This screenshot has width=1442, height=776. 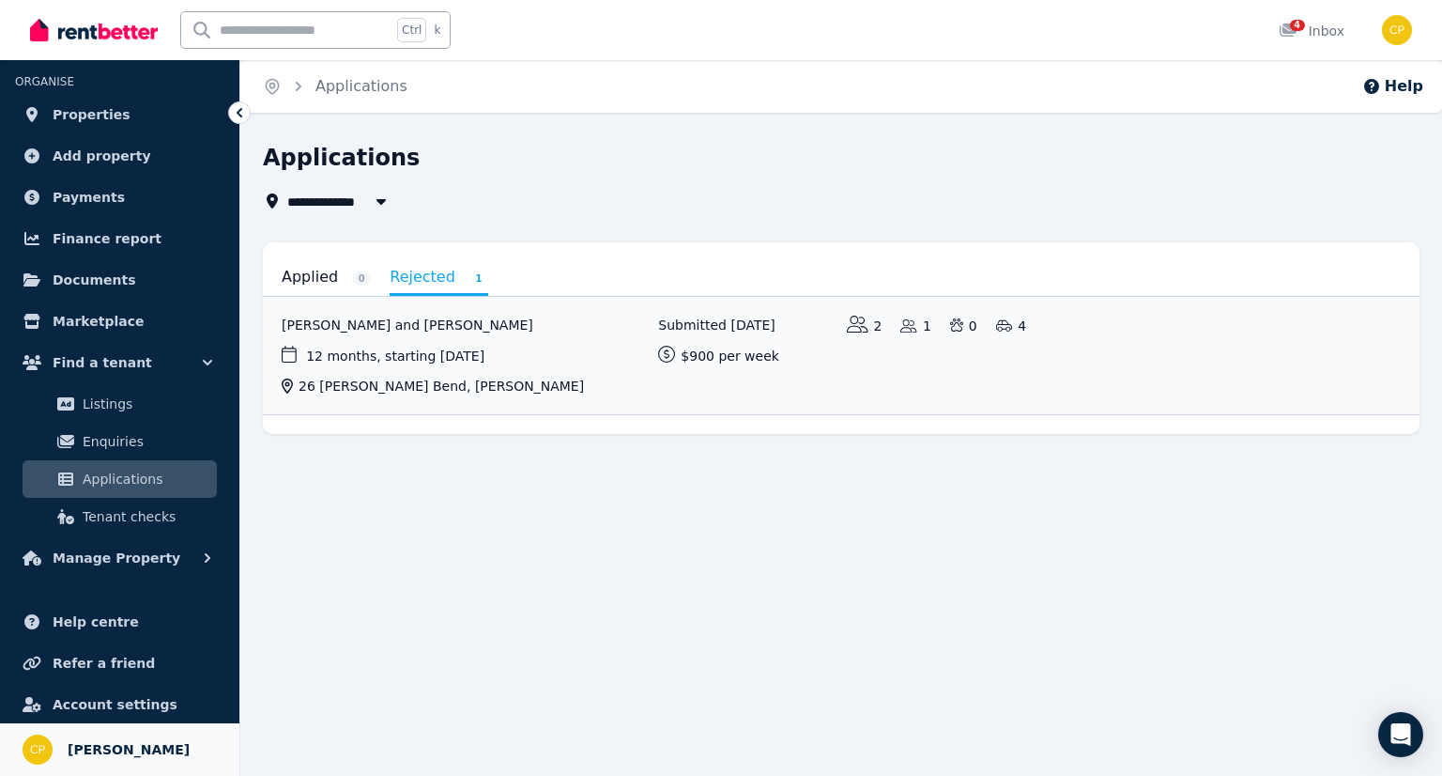 What do you see at coordinates (119, 280) in the screenshot?
I see `a: Documents` at bounding box center [119, 280].